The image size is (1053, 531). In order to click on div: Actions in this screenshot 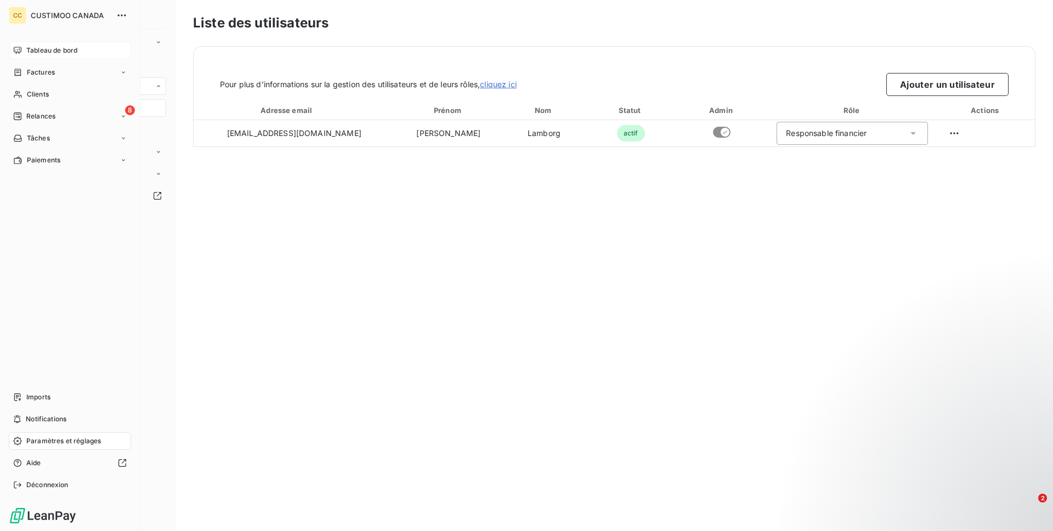, I will do `click(986, 110)`.